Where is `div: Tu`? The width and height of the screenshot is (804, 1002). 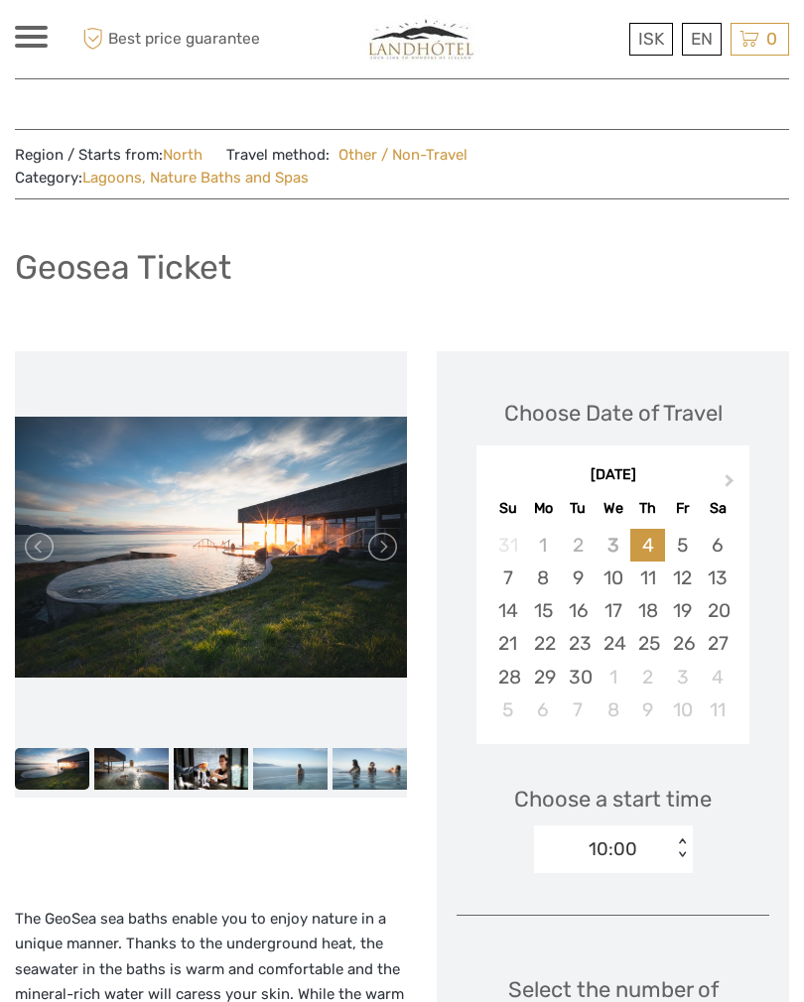 div: Tu is located at coordinates (577, 508).